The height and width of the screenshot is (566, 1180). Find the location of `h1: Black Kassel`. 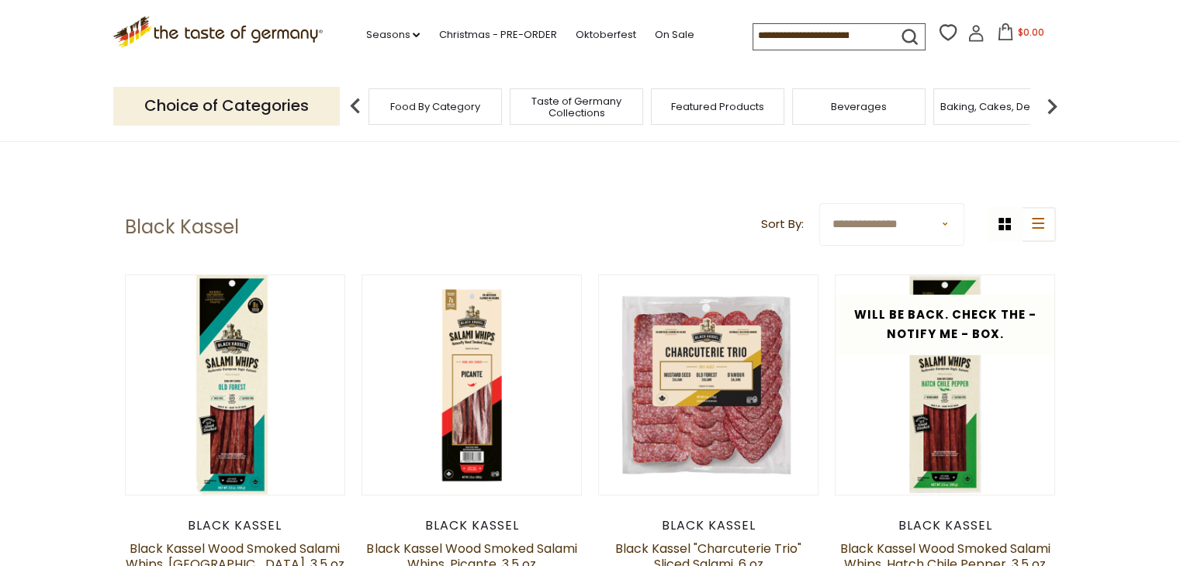

h1: Black Kassel is located at coordinates (181, 227).